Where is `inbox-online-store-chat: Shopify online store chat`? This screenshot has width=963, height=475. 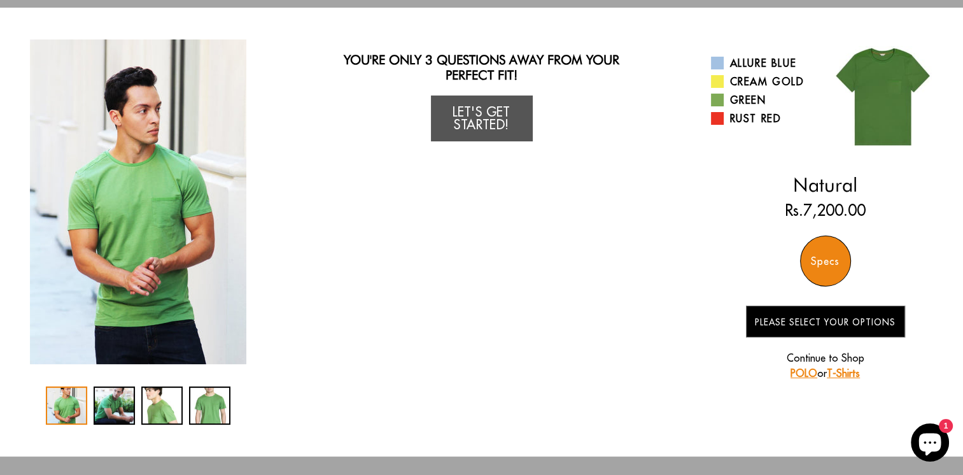 inbox-online-store-chat: Shopify online store chat is located at coordinates (930, 444).